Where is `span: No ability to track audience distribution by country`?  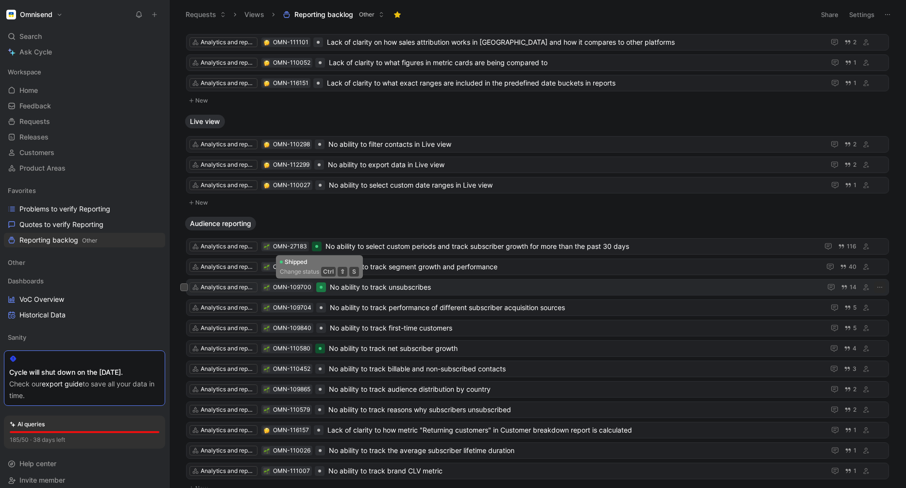 span: No ability to track audience distribution by country is located at coordinates (575, 389).